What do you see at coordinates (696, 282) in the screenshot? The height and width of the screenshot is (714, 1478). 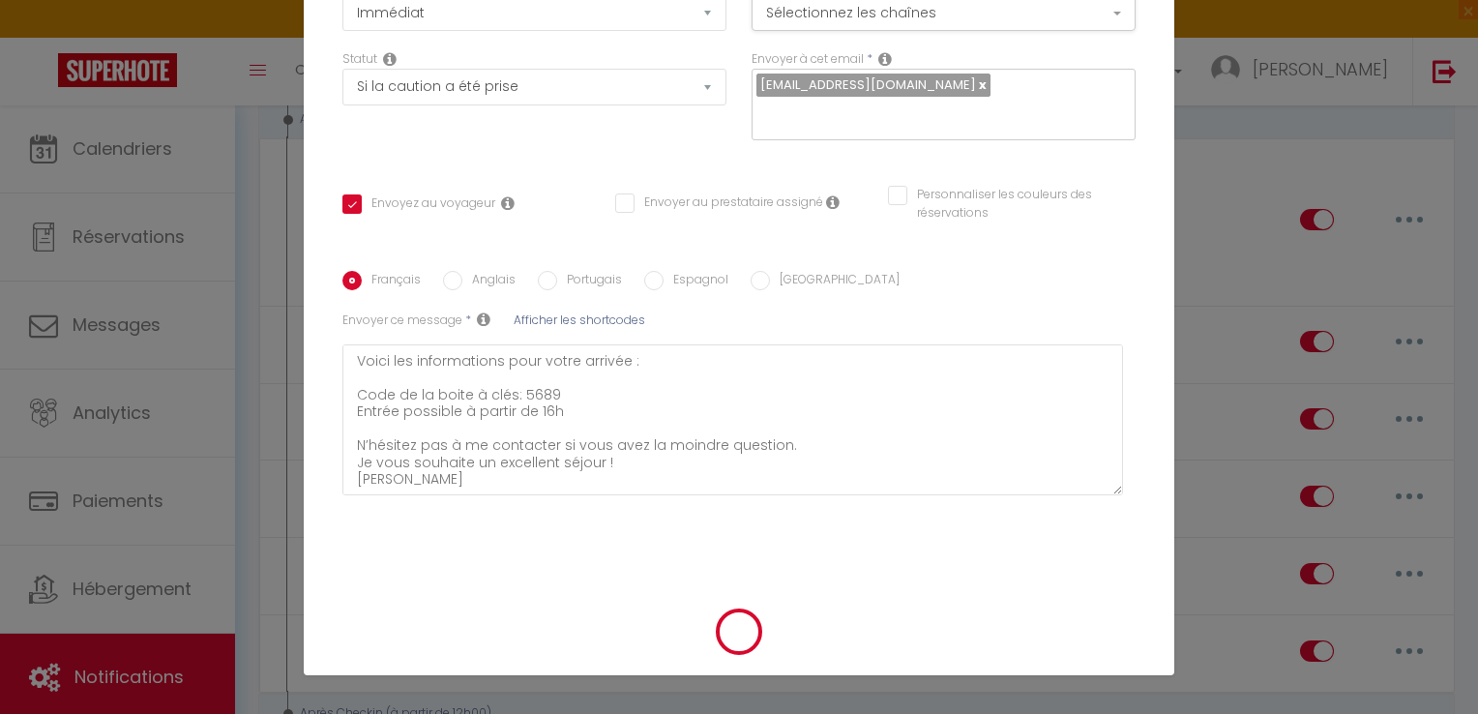 I see `label: Espagnol` at bounding box center [696, 282].